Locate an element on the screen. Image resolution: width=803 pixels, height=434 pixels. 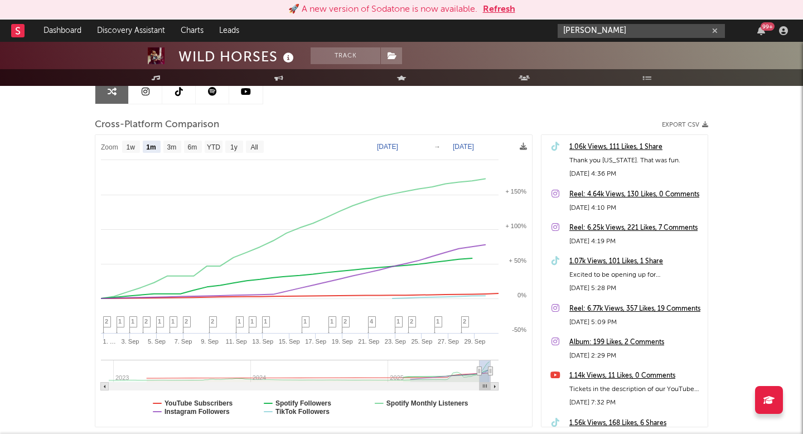
text: TikTok Followers is located at coordinates (302, 411).